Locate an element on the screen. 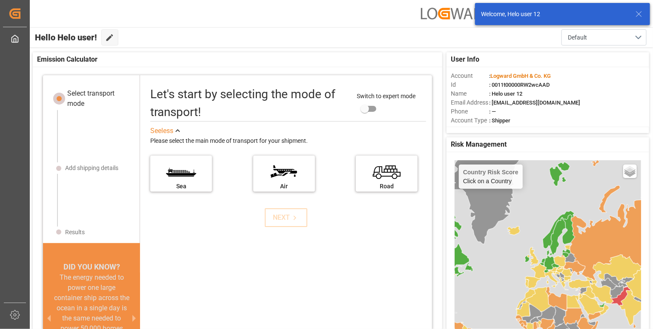  span: Name is located at coordinates (470, 94).